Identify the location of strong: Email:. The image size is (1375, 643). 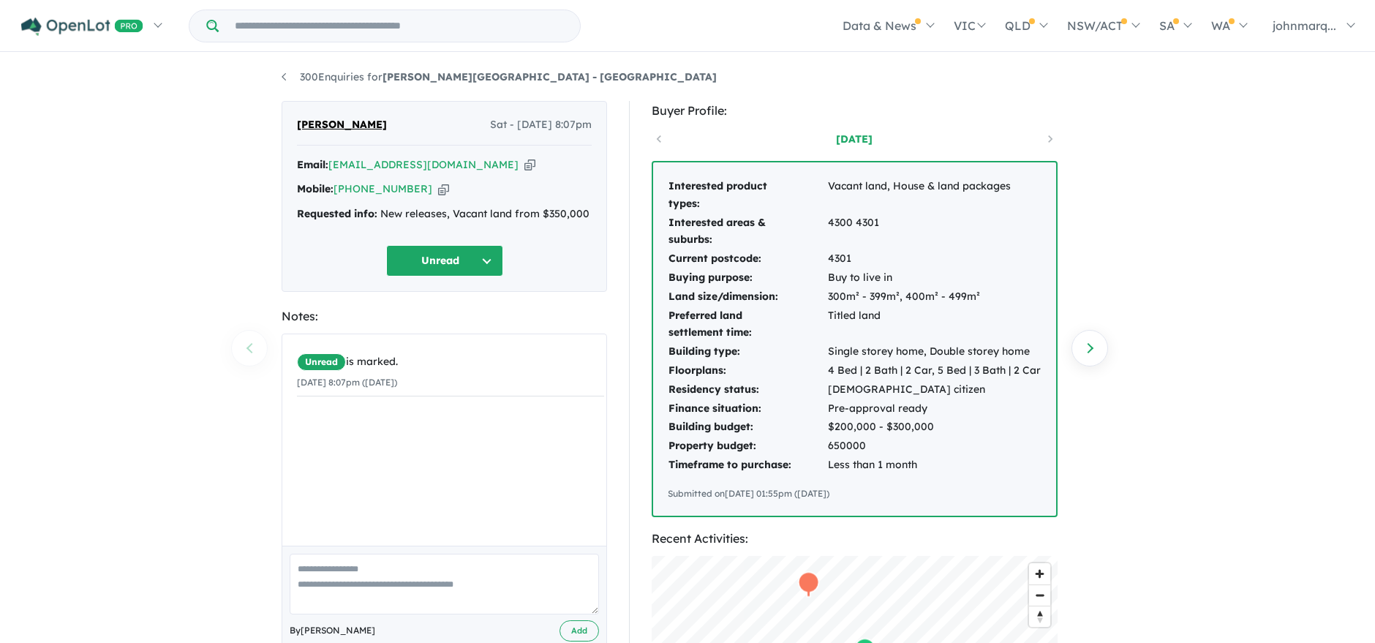
(312, 165).